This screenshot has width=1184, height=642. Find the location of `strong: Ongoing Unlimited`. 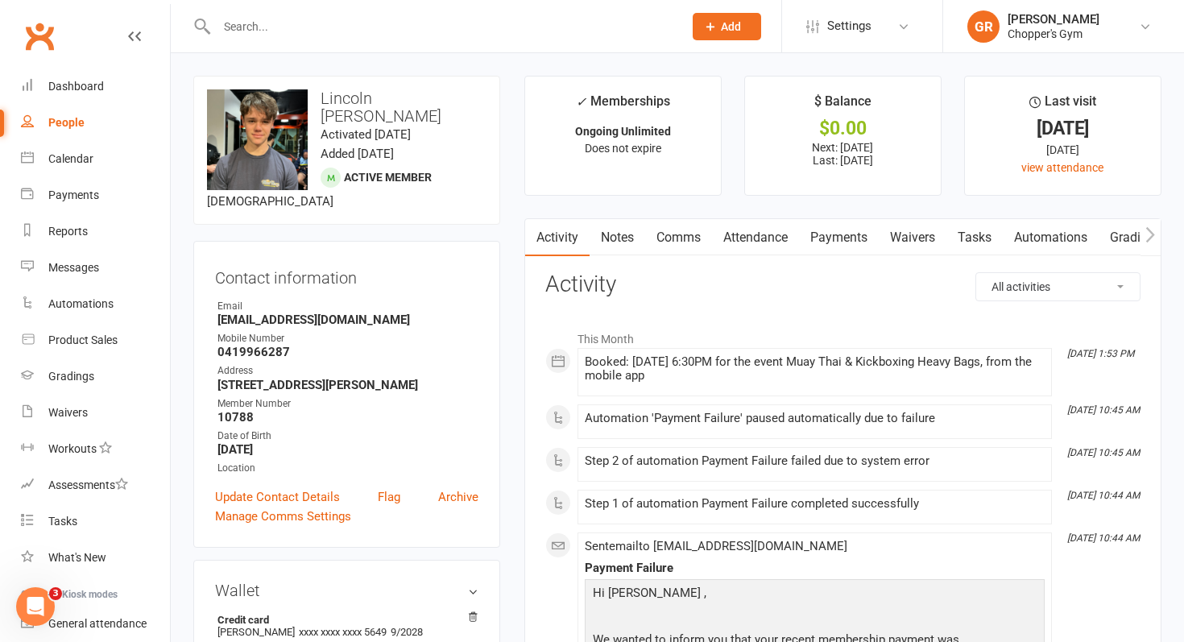

strong: Ongoing Unlimited is located at coordinates (623, 131).